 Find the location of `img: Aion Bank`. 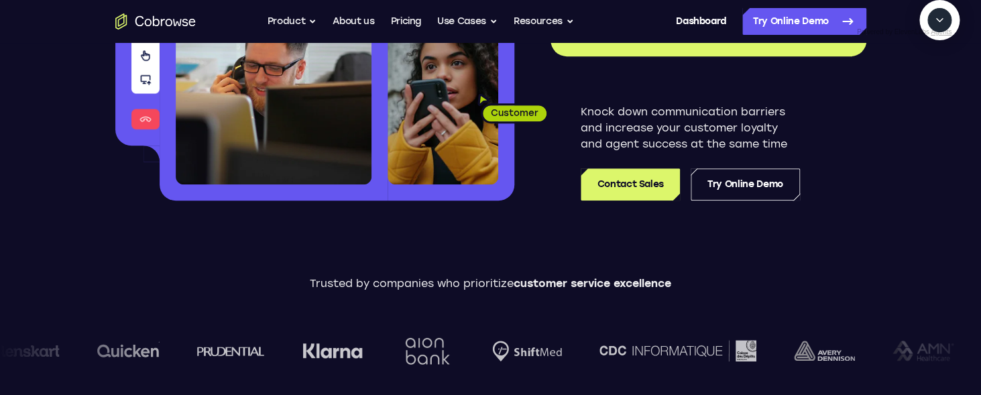

img: Aion Bank is located at coordinates (427, 351).